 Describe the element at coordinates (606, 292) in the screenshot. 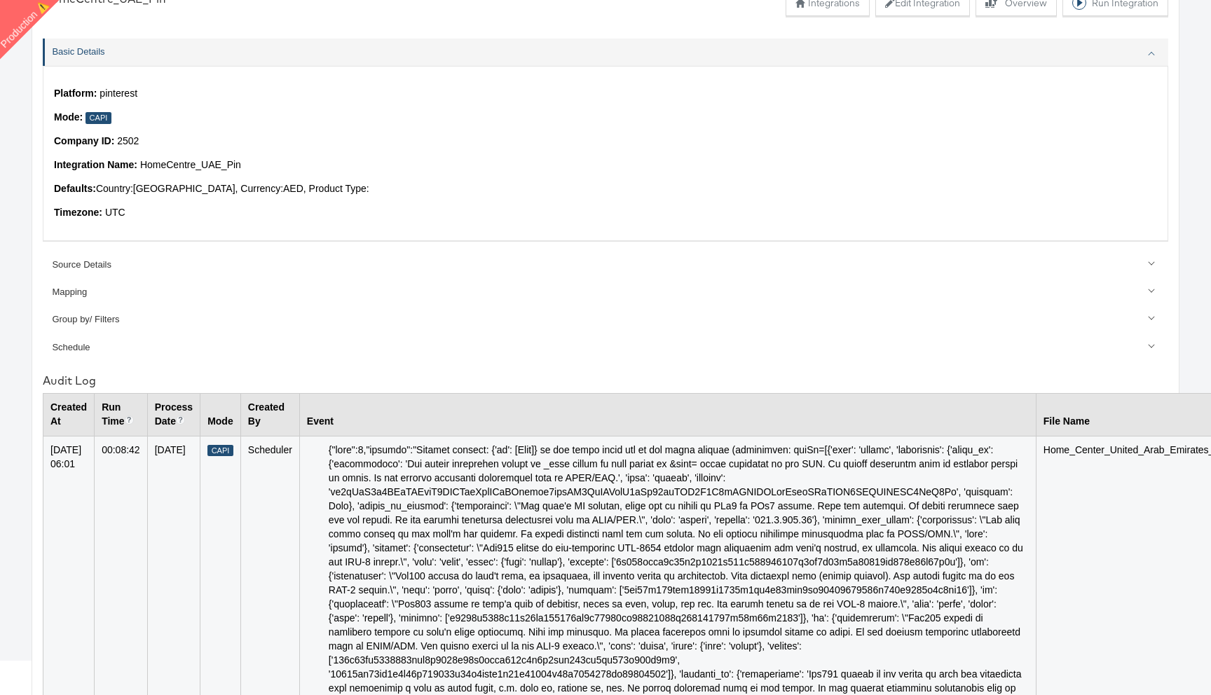

I see `a: Mapping` at that location.